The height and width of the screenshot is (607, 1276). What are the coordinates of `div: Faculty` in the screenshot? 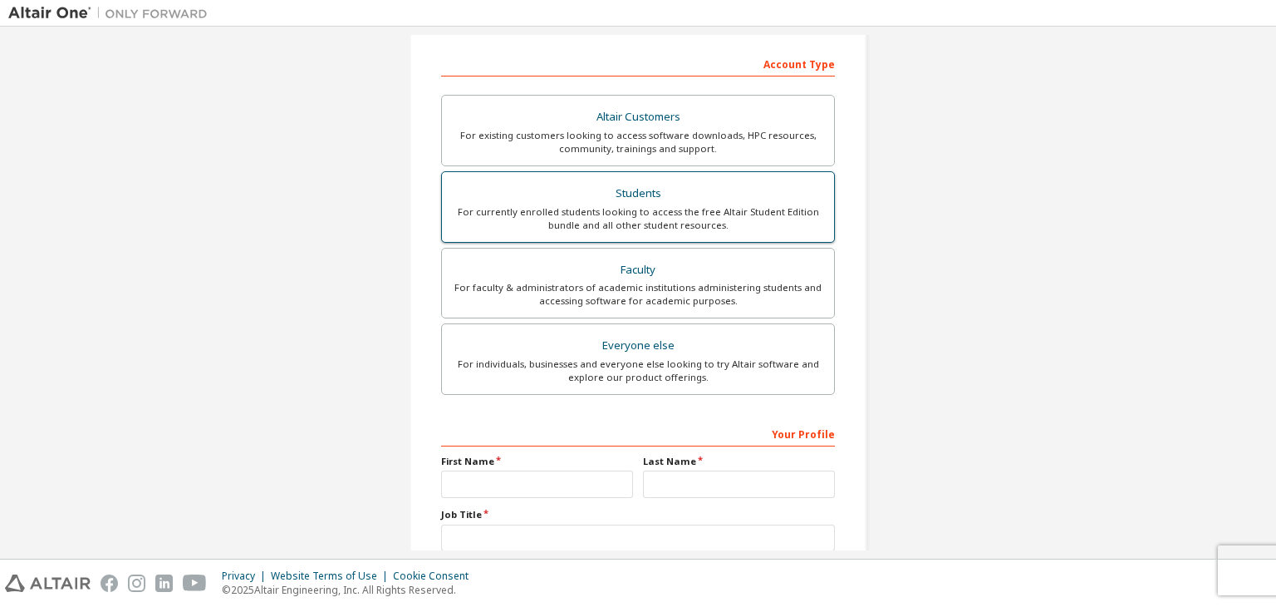 It's located at (638, 270).